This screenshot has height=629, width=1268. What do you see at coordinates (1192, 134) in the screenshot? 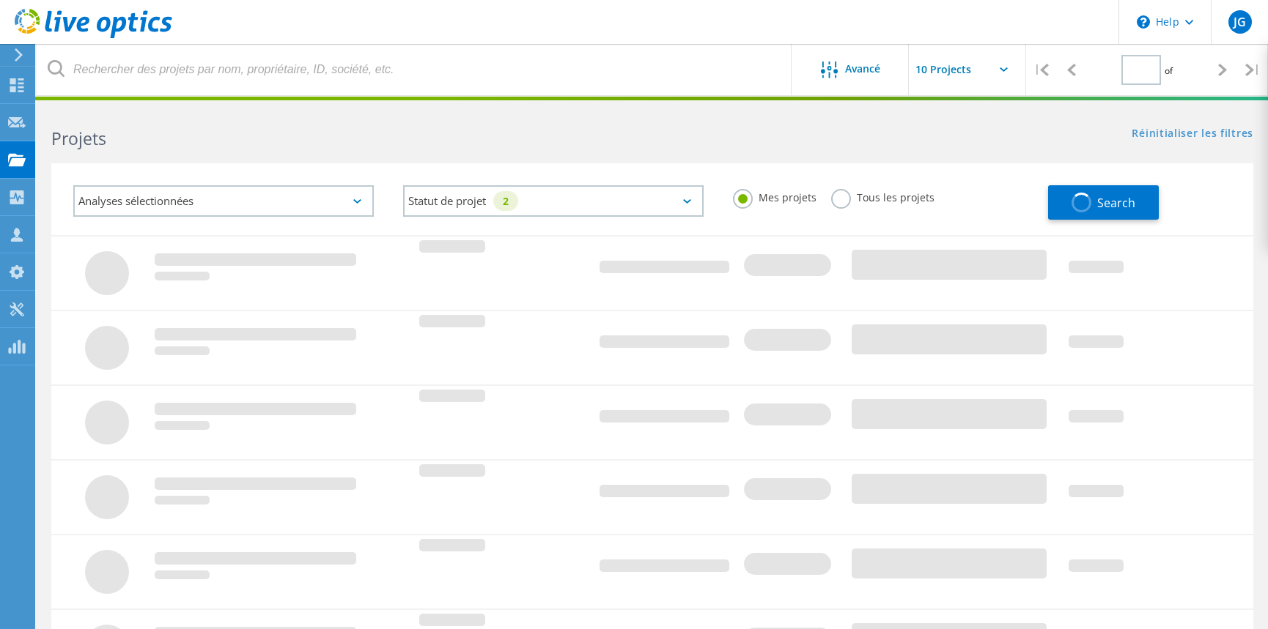
I see `a: Réinitialiser les filtres` at bounding box center [1192, 134].